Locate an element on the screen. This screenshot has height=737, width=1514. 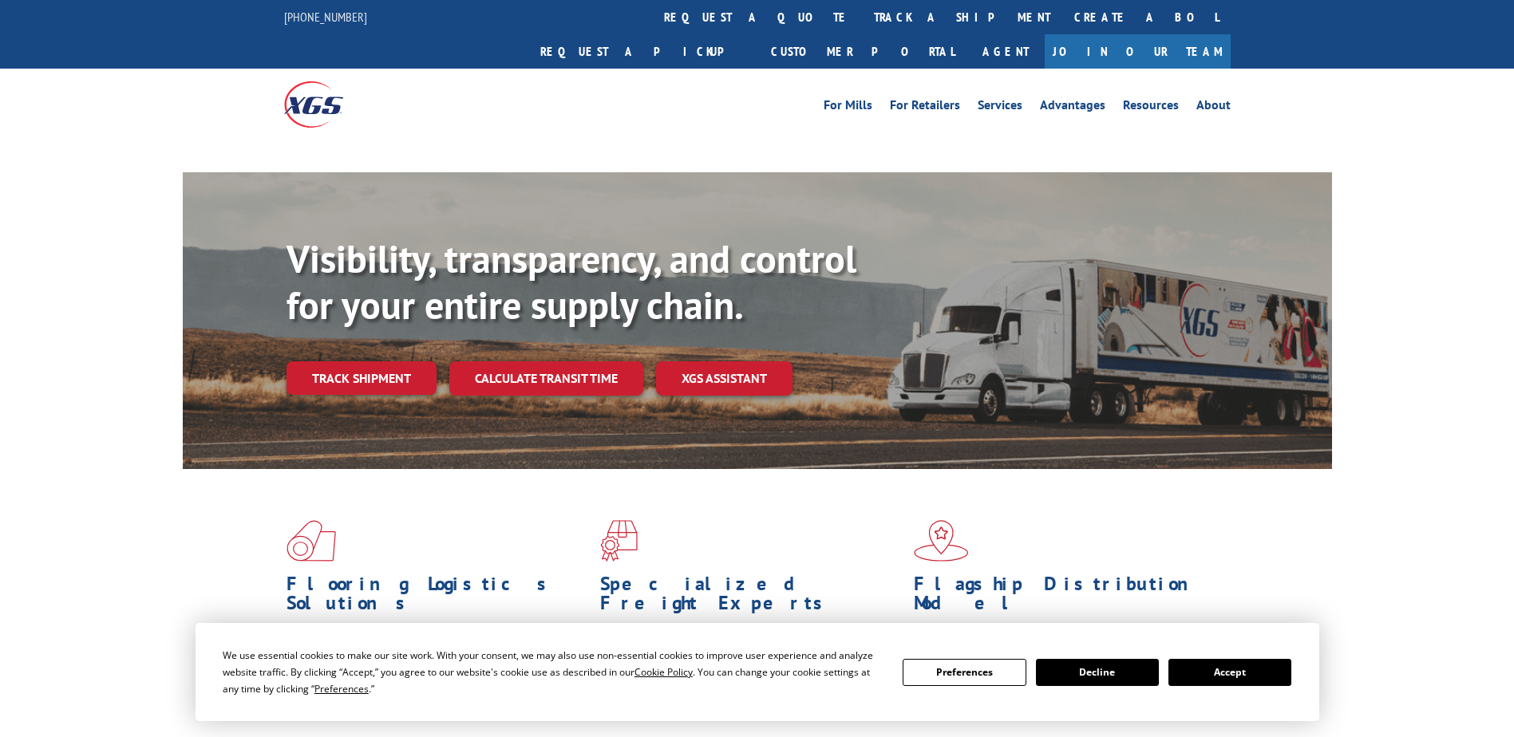
div: We use essential cookies to make our site work. With your consent, we may also use non-essential ... is located at coordinates (553, 672).